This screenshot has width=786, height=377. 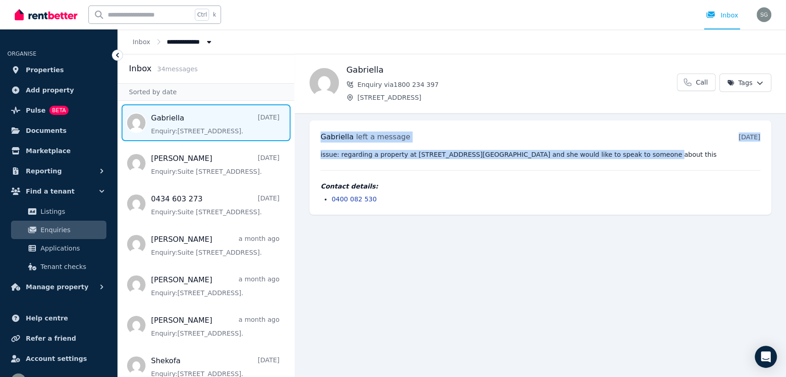 What do you see at coordinates (46, 15) in the screenshot?
I see `img: RentBetter` at bounding box center [46, 15].